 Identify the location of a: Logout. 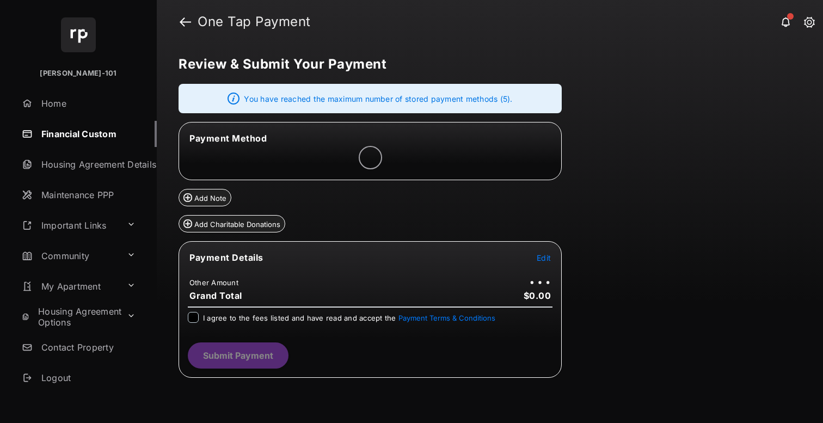
(87, 378).